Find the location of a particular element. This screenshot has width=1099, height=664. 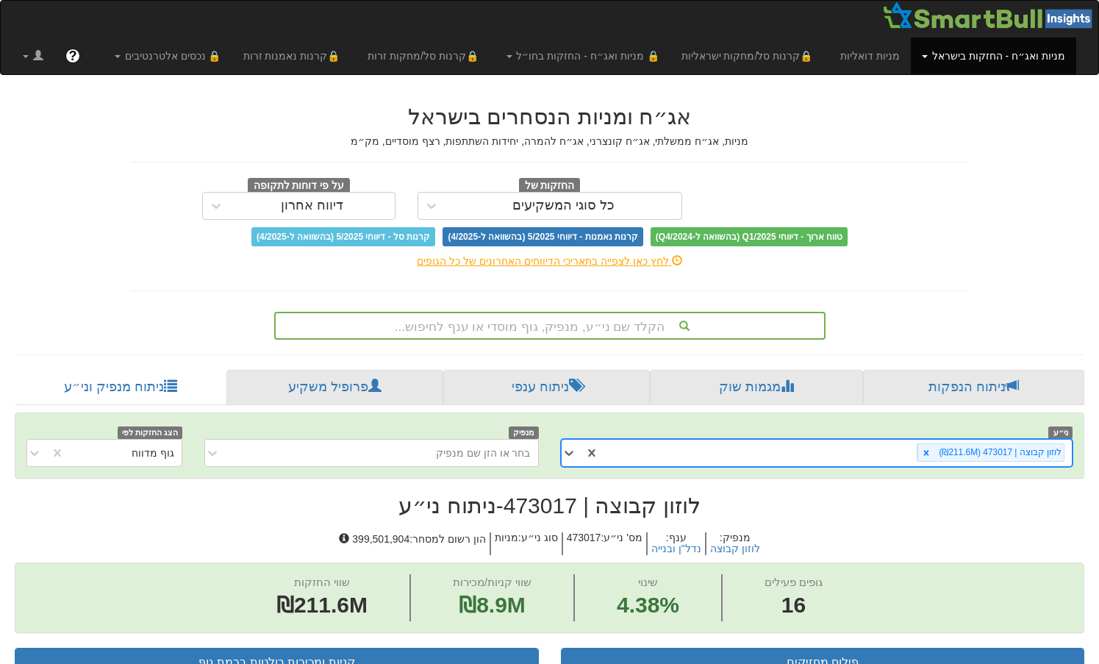

span: החזקות של is located at coordinates (550, 186).